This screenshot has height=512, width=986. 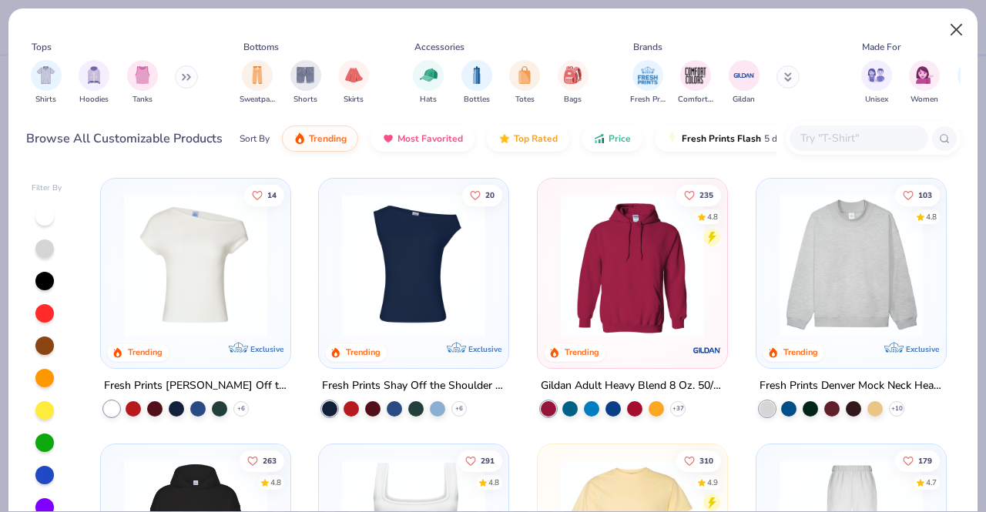 I want to click on img: Tanks Image, so click(x=143, y=75).